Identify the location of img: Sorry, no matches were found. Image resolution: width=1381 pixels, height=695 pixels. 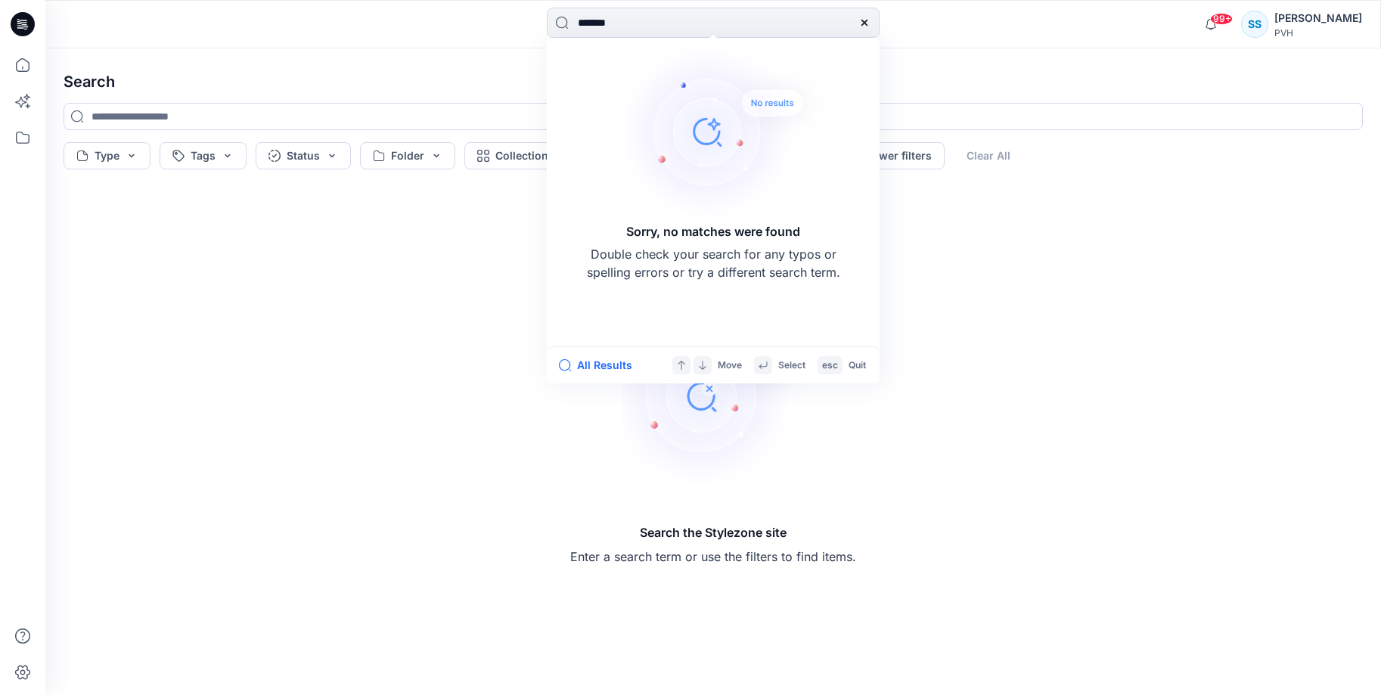
(725, 132).